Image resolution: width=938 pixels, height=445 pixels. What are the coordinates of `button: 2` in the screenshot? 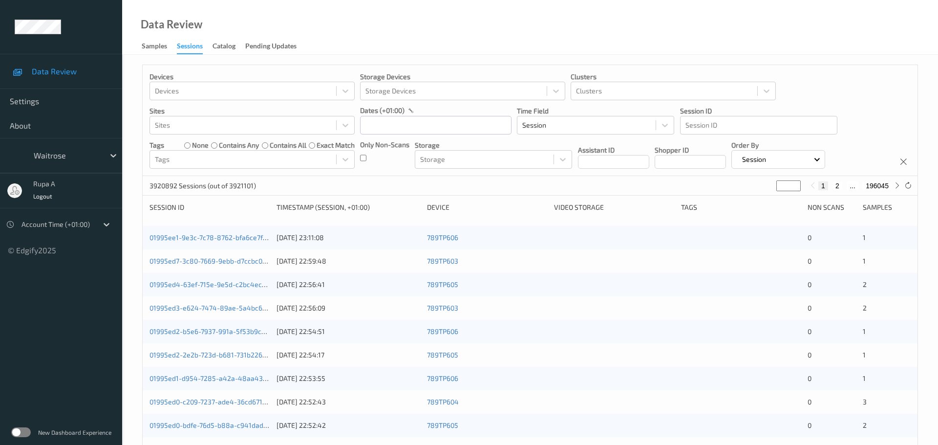 It's located at (837, 186).